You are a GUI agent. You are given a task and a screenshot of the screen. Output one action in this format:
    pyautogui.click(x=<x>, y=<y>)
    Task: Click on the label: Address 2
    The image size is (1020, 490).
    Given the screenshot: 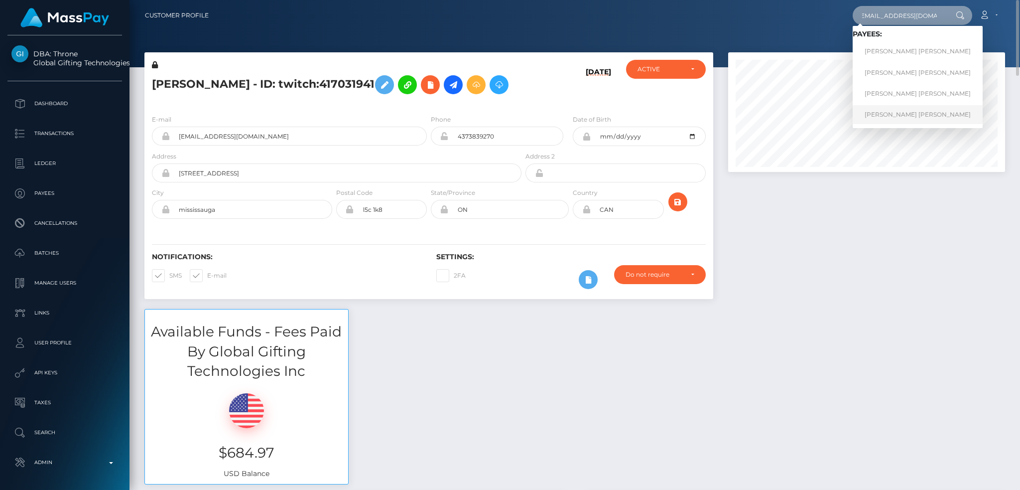 What is the action you would take?
    pyautogui.click(x=540, y=156)
    